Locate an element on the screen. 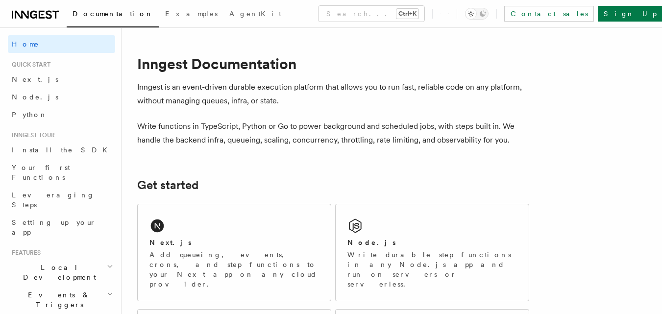 The width and height of the screenshot is (662, 314). span: AgentKit is located at coordinates (255, 14).